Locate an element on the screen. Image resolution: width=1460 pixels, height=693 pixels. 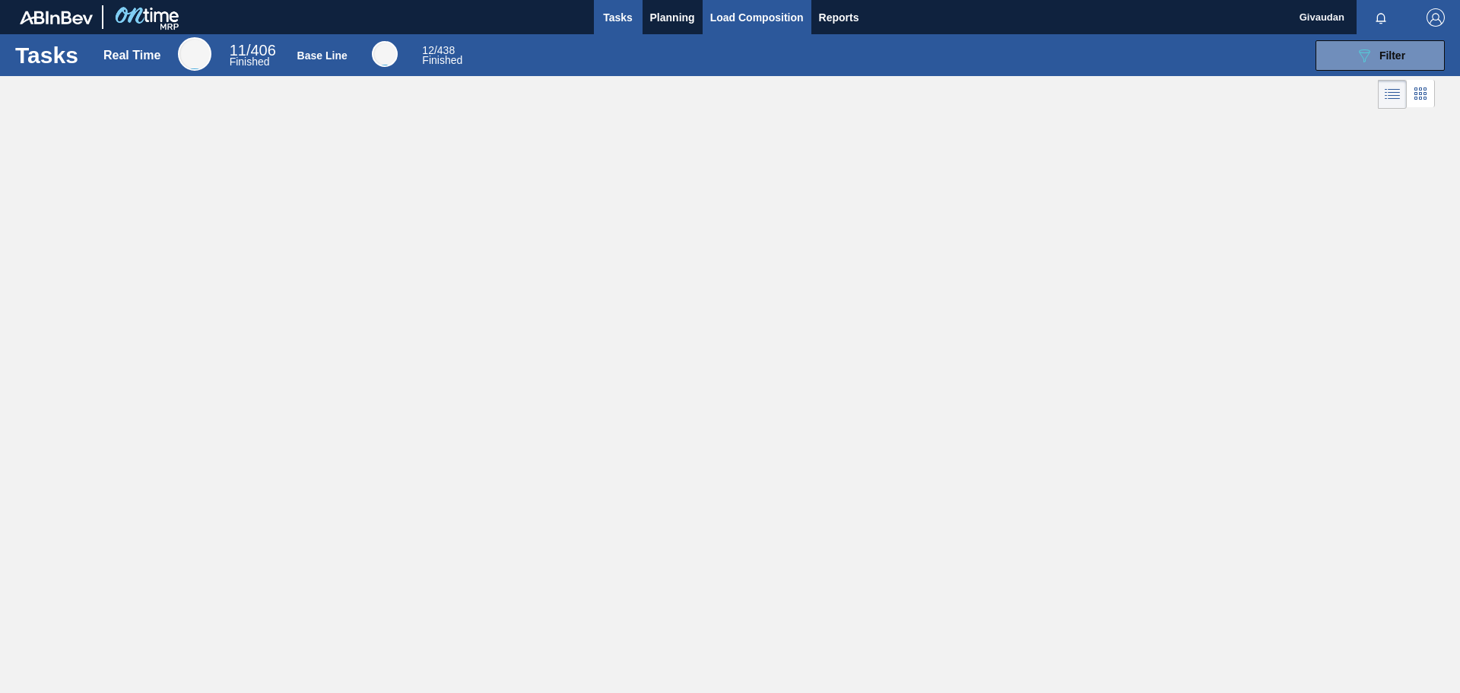
img: Logout is located at coordinates (1435, 17).